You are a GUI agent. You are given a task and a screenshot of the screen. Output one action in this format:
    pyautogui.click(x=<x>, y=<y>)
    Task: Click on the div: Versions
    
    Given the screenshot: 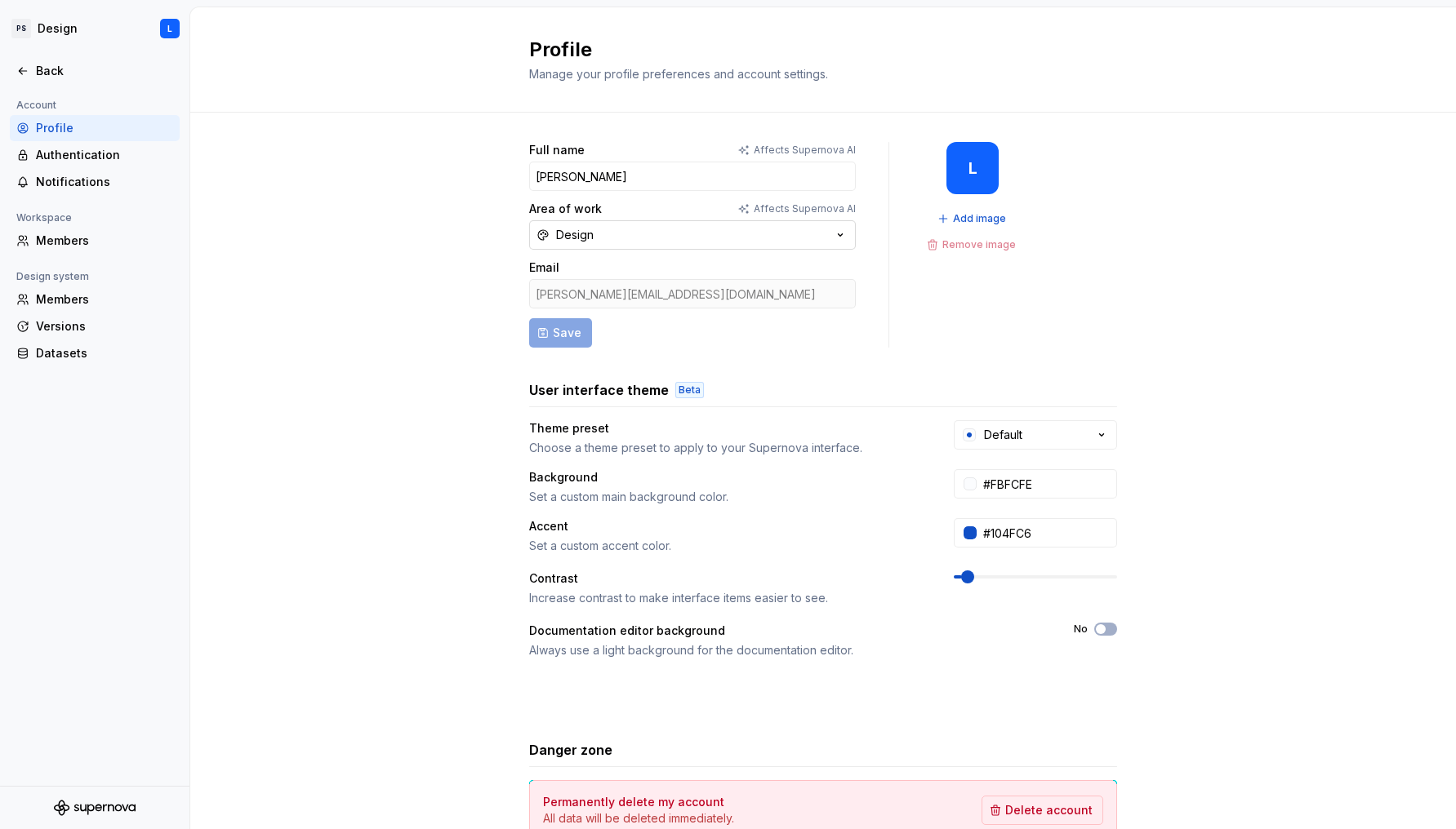 What is the action you would take?
    pyautogui.click(x=105, y=327)
    